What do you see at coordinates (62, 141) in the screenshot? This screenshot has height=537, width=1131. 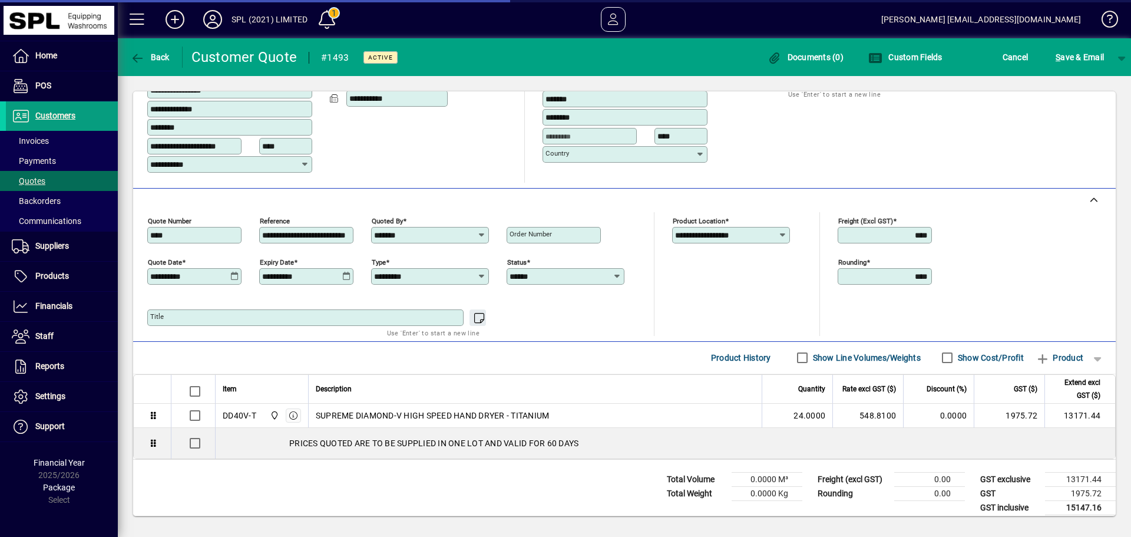 I see `a: Invoices` at bounding box center [62, 141].